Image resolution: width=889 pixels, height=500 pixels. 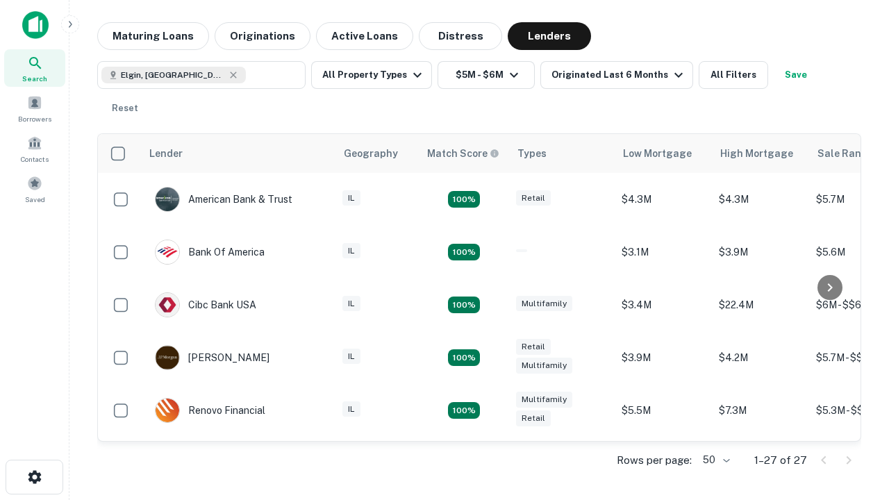 What do you see at coordinates (657, 153) in the screenshot?
I see `div: Low Mortgage` at bounding box center [657, 153].